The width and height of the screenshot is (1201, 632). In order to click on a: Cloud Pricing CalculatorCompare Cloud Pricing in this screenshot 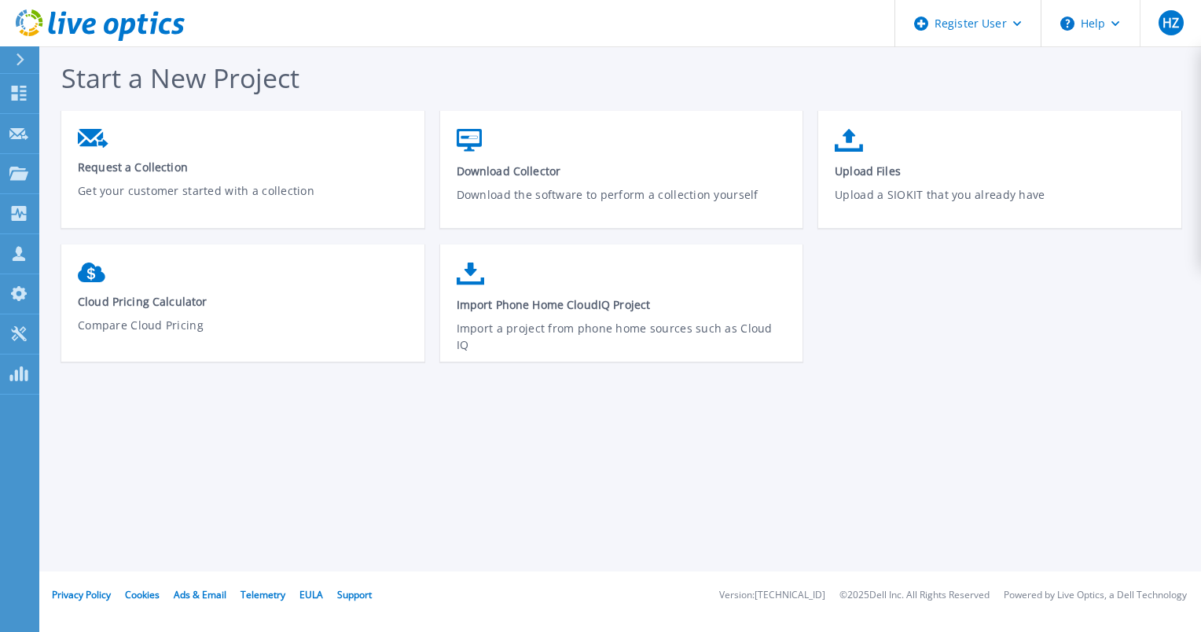, I will do `click(243, 310)`.